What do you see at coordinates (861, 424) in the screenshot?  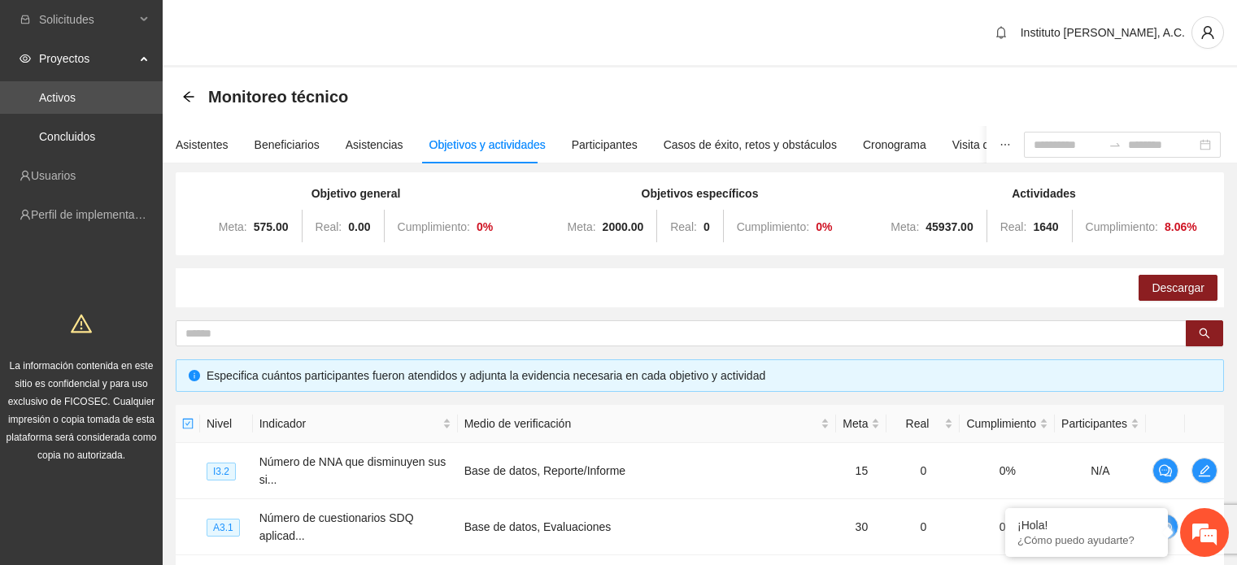 I see `th: Meta` at bounding box center [861, 424].